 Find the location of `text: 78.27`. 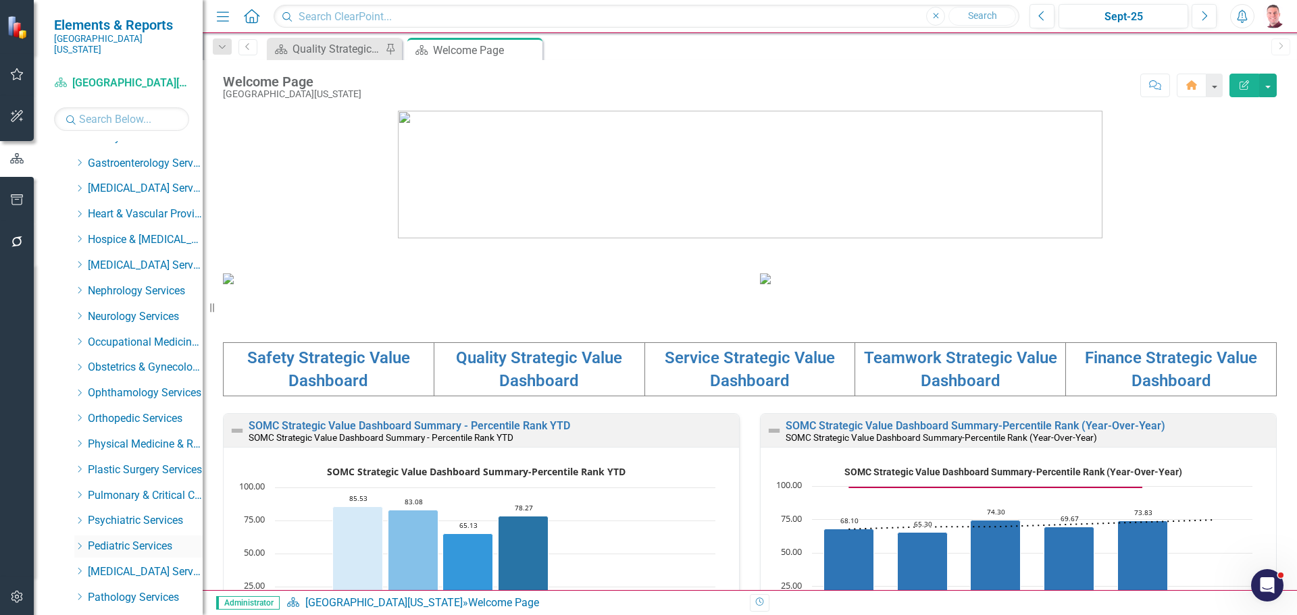

text: 78.27 is located at coordinates (523, 508).